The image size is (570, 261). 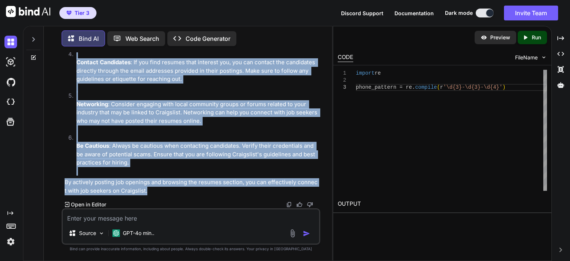 I want to click on span: Dark mode, so click(x=459, y=13).